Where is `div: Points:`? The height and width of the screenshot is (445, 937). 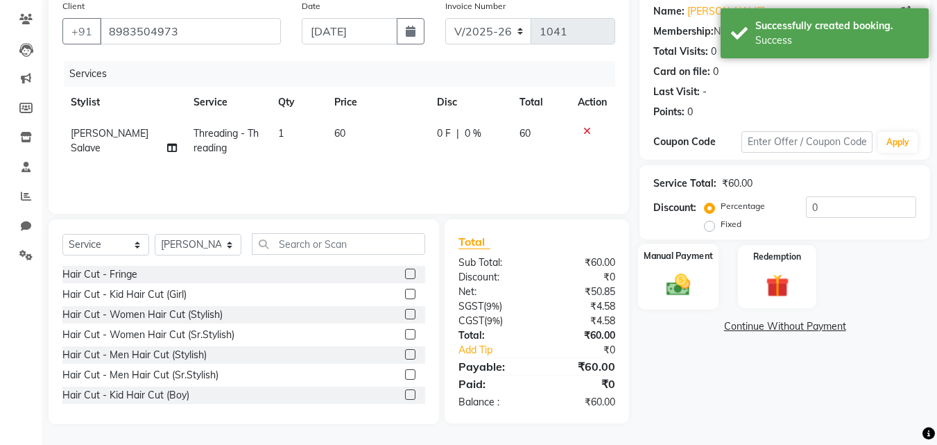
div: Points: is located at coordinates (669, 112).